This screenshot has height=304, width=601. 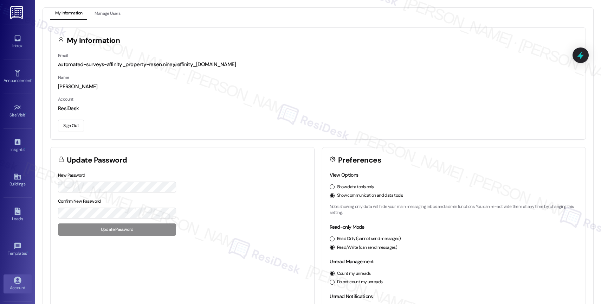 What do you see at coordinates (318, 108) in the screenshot?
I see `div: ResiDesk` at bounding box center [318, 108].